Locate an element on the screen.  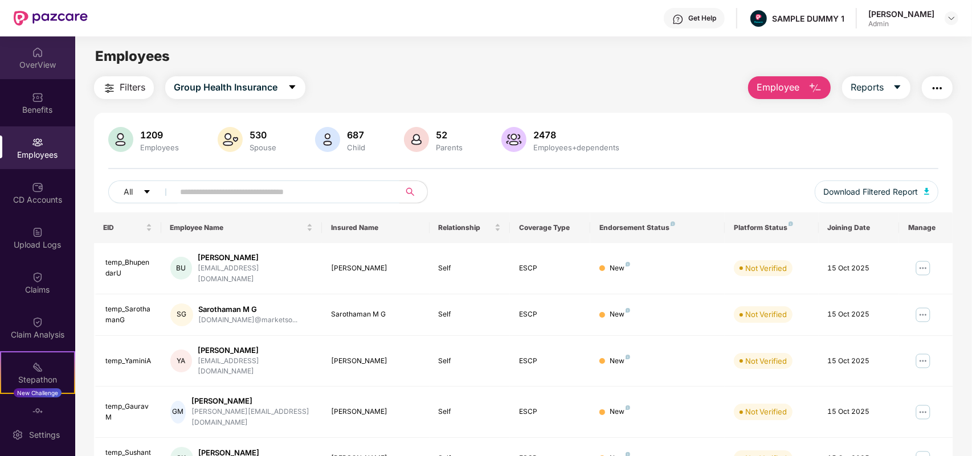
img: svg+xml;base64,PHN2ZyBpZD0iQmVuZWZpdHMiIHhtbG5zPSJodHRwOi8vd3d3LnczLm9yZy8yMDAwL3N2ZyIgd2lkdGg9Ij... is located at coordinates (38, 97).